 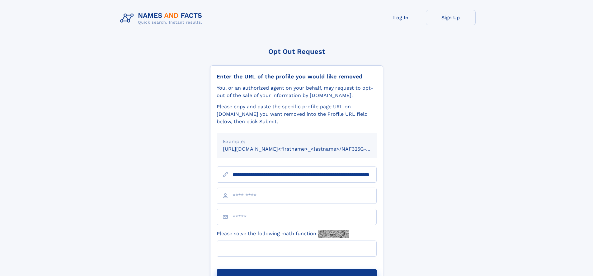 What do you see at coordinates (401, 17) in the screenshot?
I see `a: Log In` at bounding box center [401, 17].